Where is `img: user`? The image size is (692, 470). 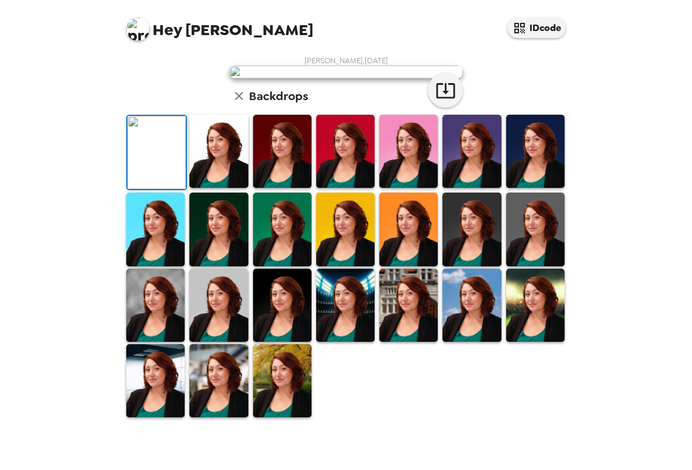
img: user is located at coordinates (346, 72).